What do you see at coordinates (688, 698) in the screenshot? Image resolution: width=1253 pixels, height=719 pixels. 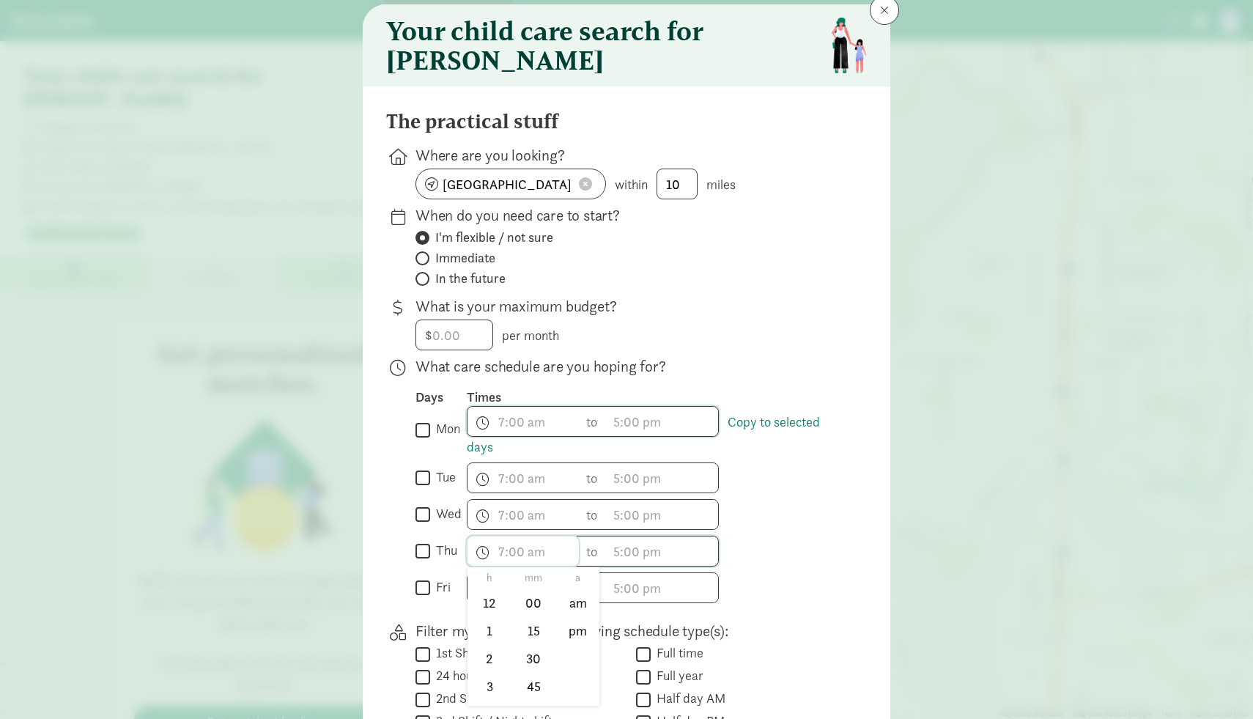 I see `label: Half day AM` at bounding box center [688, 698].